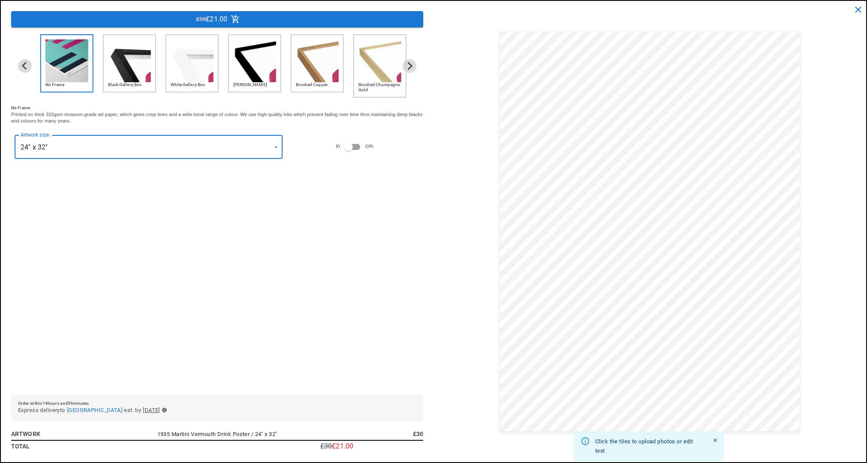 This screenshot has height=463, width=867. What do you see at coordinates (217, 440) in the screenshot?
I see `table: simple table` at bounding box center [217, 440].